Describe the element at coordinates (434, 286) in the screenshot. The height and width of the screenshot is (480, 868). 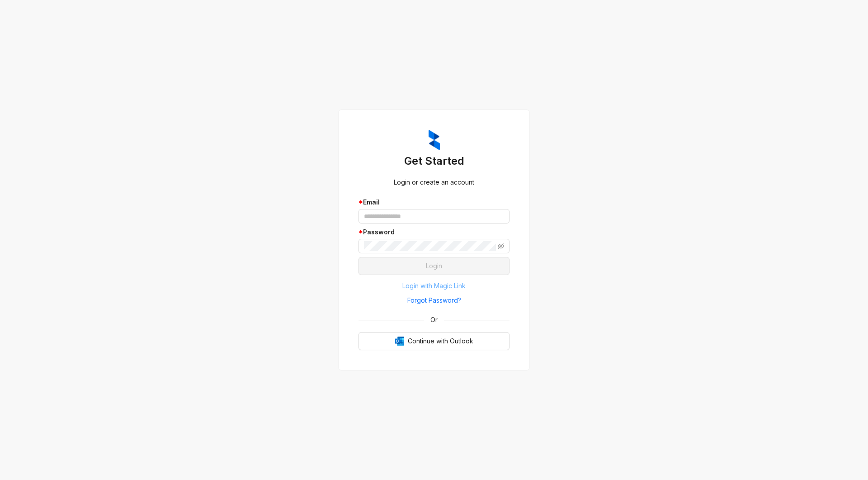
I see `button: Login with Magic Link` at that location.